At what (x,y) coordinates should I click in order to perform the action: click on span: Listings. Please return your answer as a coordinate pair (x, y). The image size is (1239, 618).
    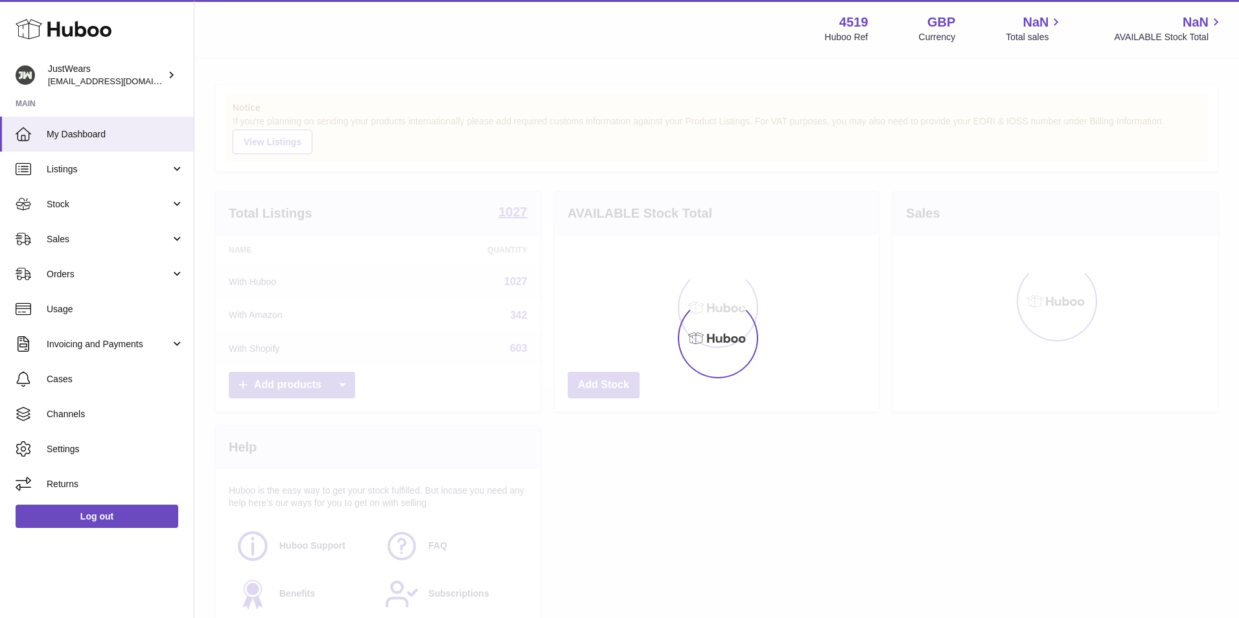
    Looking at the image, I should click on (108, 169).